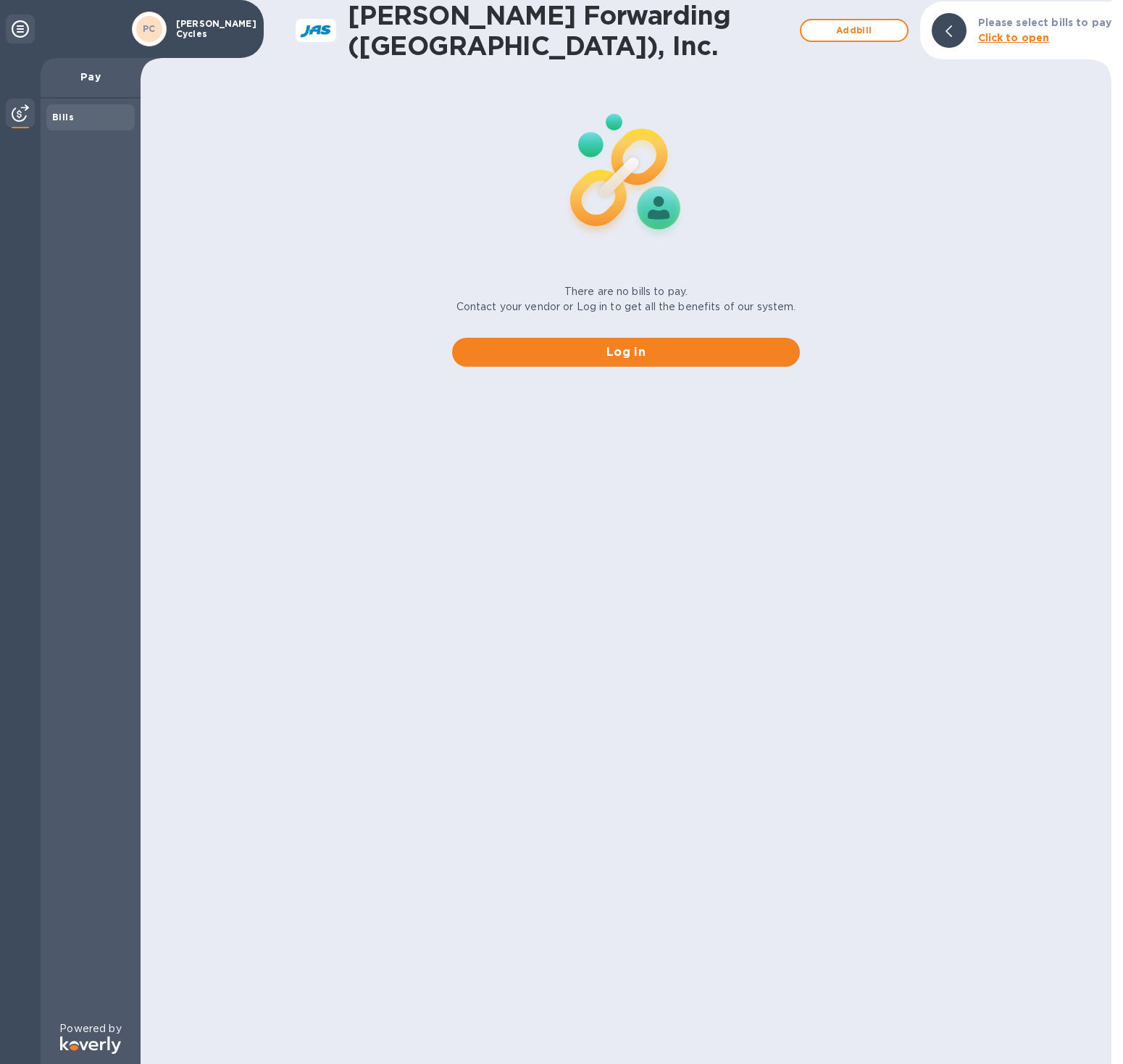 Image resolution: width=1123 pixels, height=1064 pixels. Describe the element at coordinates (854, 31) in the screenshot. I see `span: Add bill` at that location.